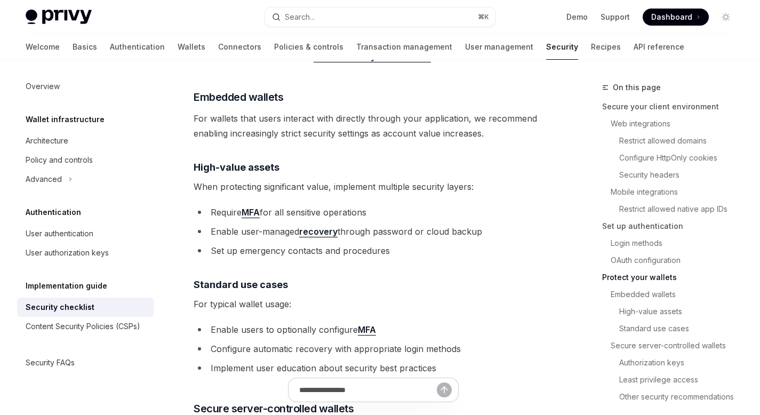 The width and height of the screenshot is (760, 415). I want to click on a: Recipes, so click(606, 47).